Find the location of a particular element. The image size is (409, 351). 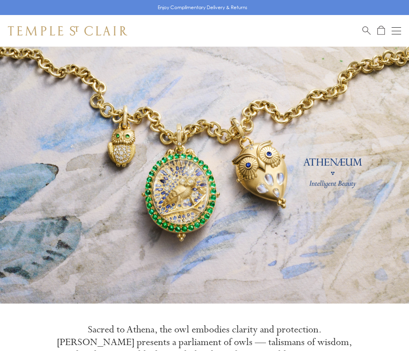

img: Temple St. Clair is located at coordinates (68, 31).